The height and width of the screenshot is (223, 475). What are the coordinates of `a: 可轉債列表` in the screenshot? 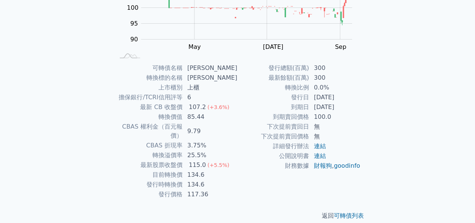 It's located at (349, 215).